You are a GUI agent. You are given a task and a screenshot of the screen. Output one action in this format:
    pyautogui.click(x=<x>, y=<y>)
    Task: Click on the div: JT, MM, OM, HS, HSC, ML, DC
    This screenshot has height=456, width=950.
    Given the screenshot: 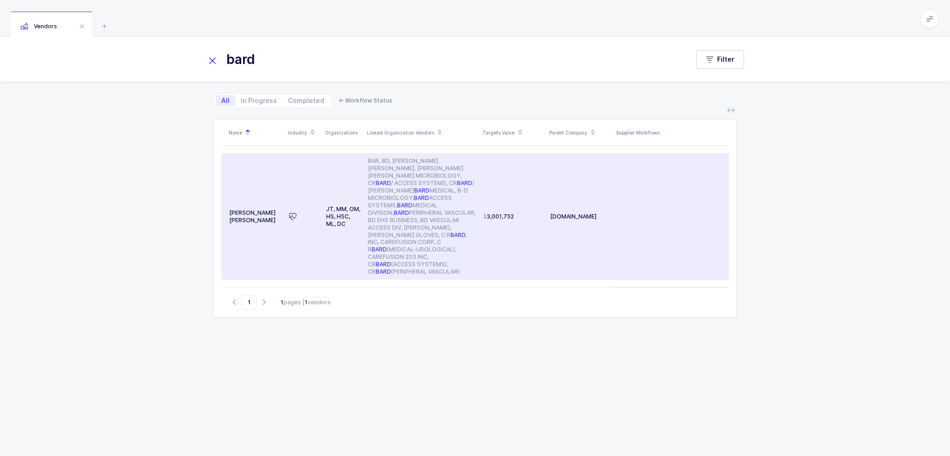 What is the action you would take?
    pyautogui.click(x=343, y=217)
    